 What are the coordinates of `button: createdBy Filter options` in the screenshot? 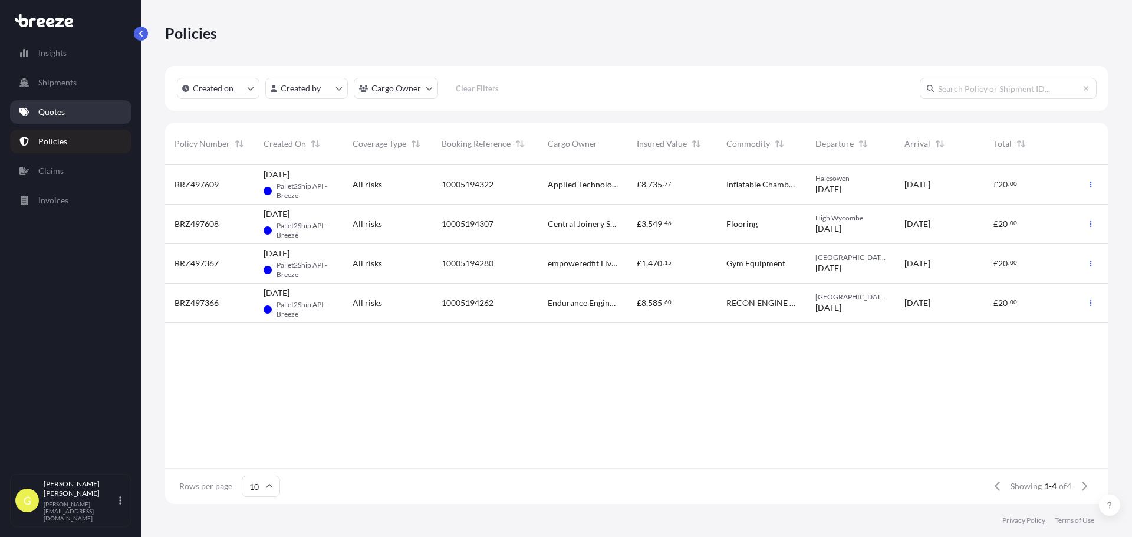 It's located at (307, 88).